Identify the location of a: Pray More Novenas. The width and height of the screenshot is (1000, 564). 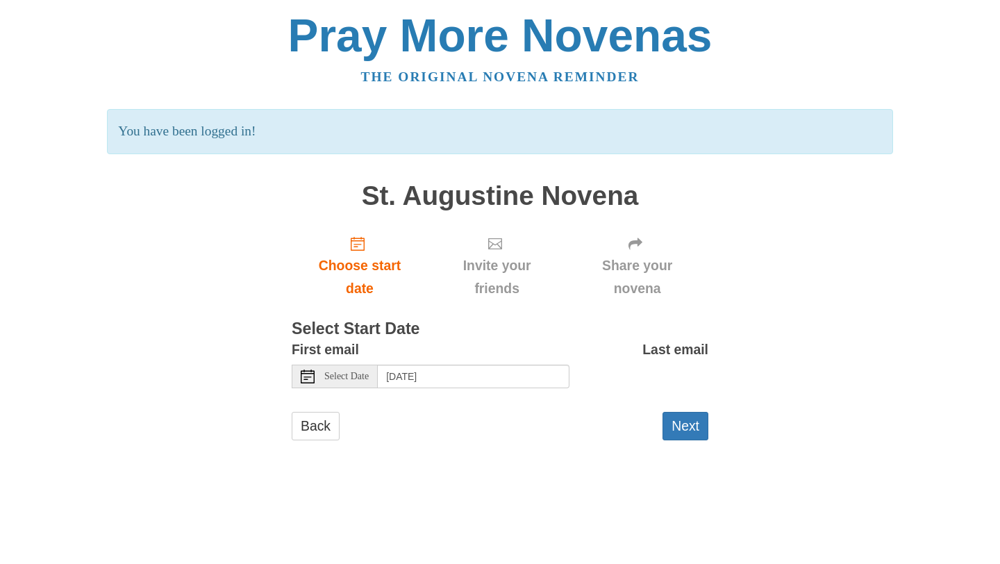
(500, 35).